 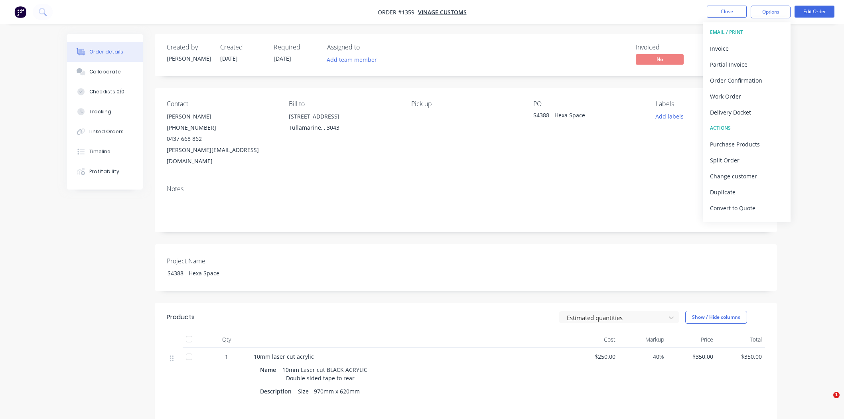 What do you see at coordinates (716, 317) in the screenshot?
I see `button: Show / Hide columns` at bounding box center [716, 317].